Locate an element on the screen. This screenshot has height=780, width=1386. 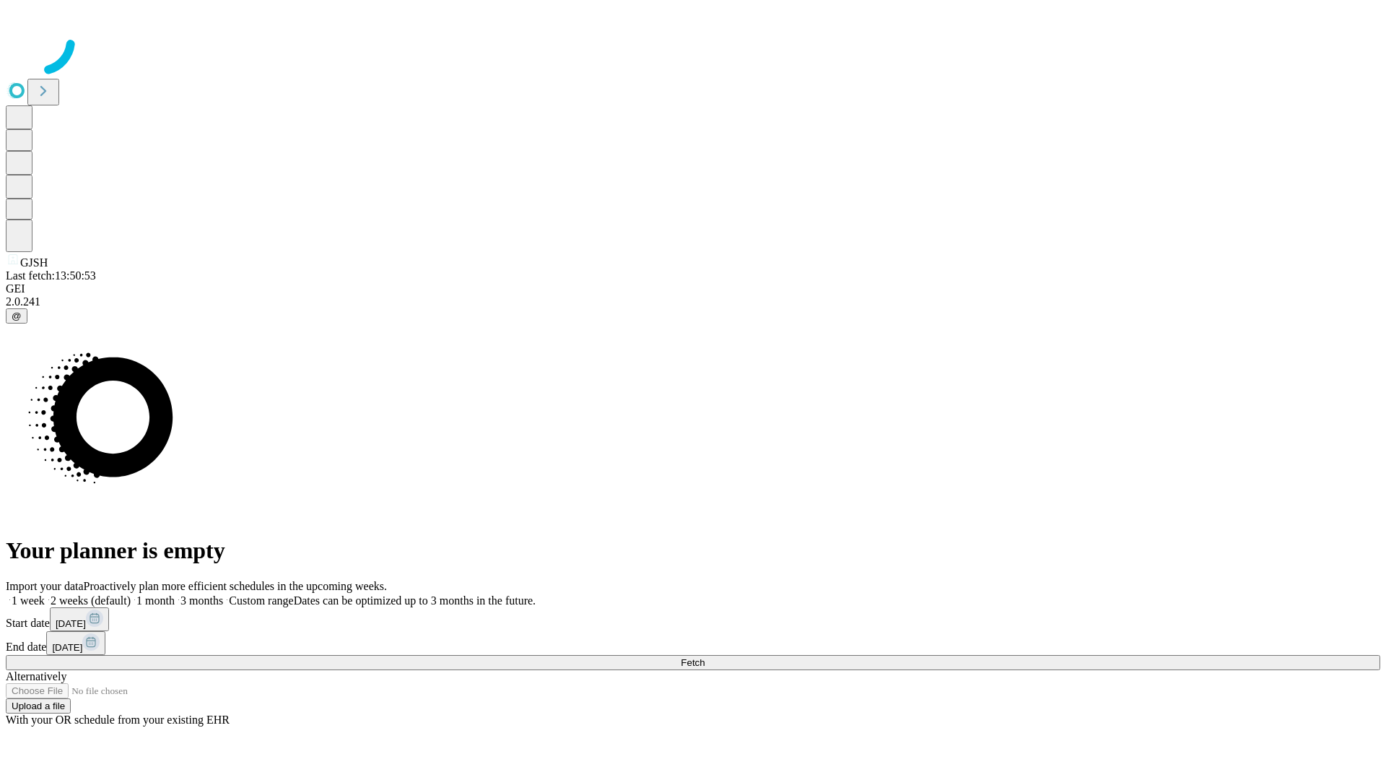
span: GJSH is located at coordinates (34, 262).